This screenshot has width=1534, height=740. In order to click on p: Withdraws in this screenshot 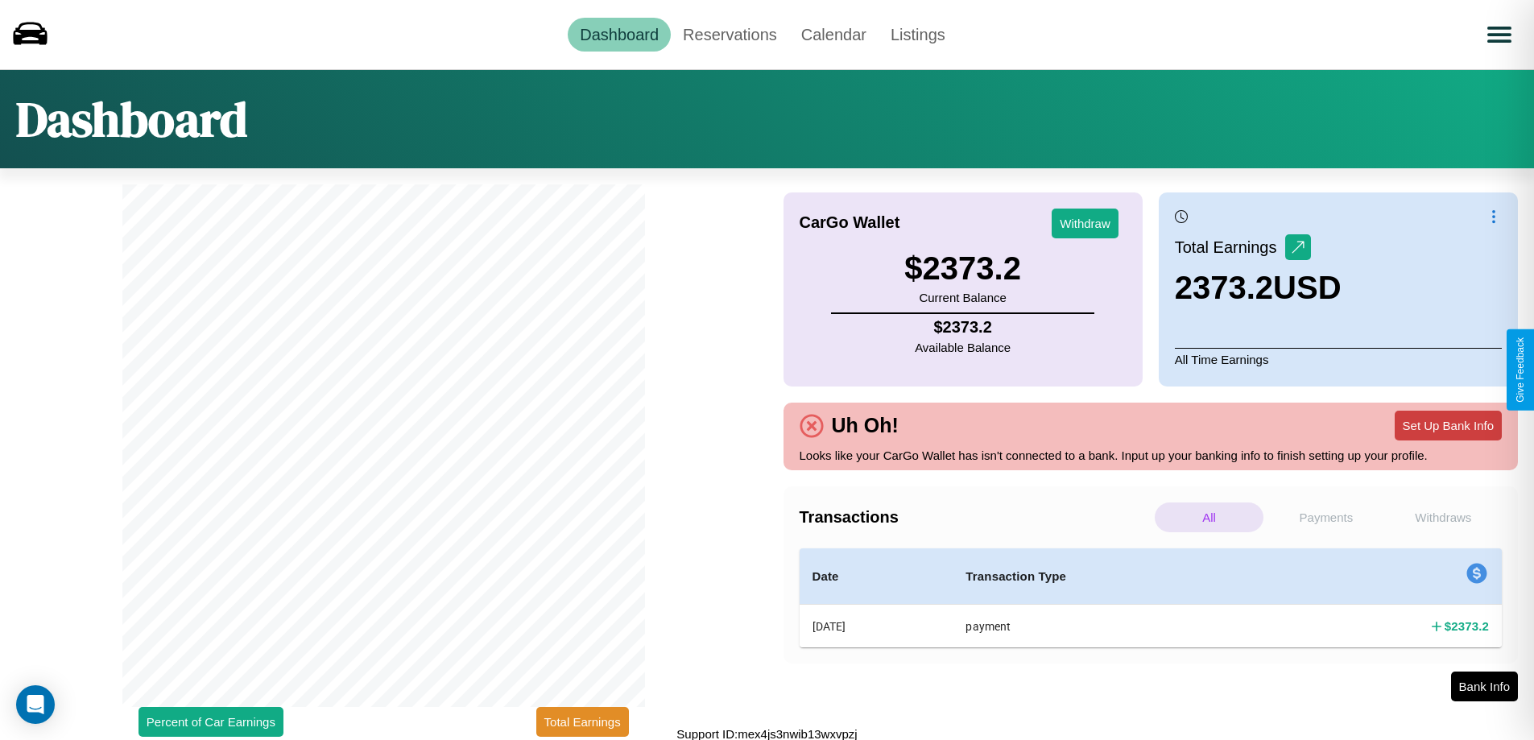, I will do `click(1443, 517)`.